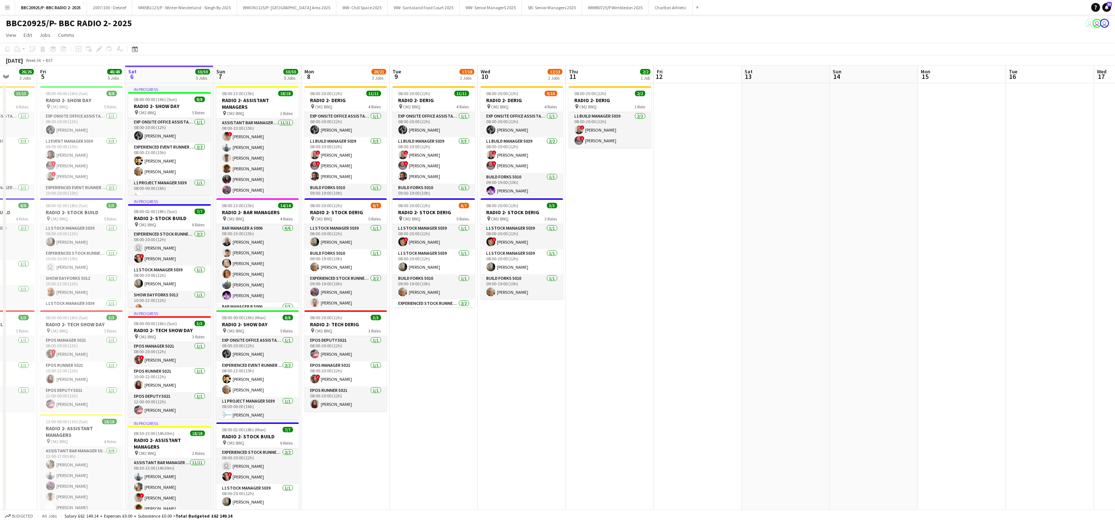  Describe the element at coordinates (19, 516) in the screenshot. I see `button: Budgeted` at that location.